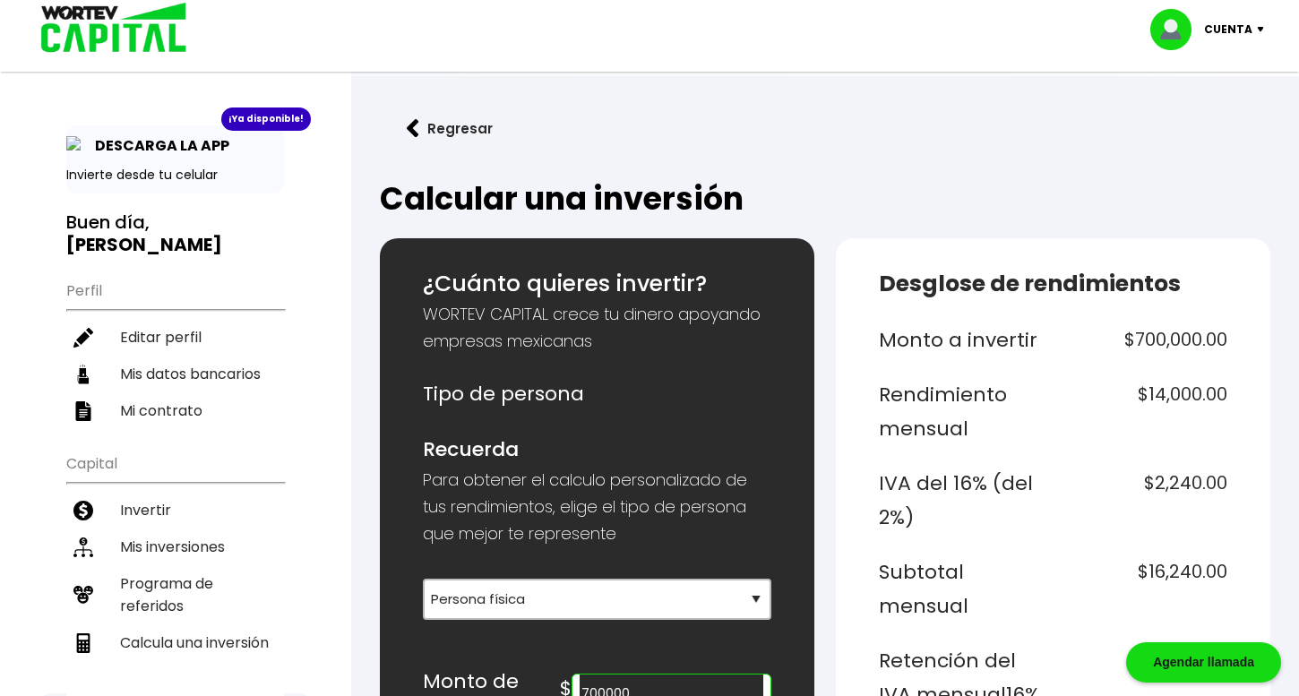  Describe the element at coordinates (1143, 411) in the screenshot. I see `h6: $14,000.00` at that location.